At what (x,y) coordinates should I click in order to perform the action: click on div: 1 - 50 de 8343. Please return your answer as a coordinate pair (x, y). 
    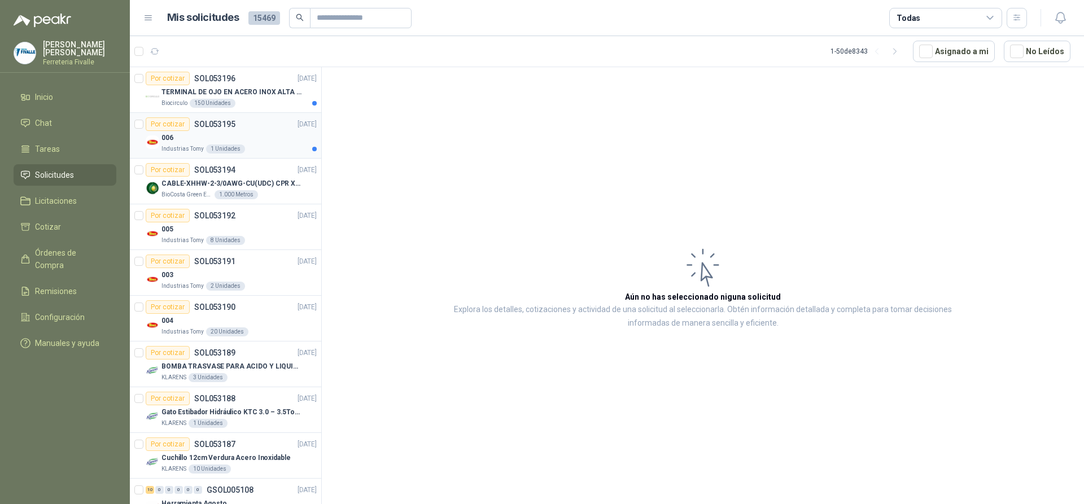
    Looking at the image, I should click on (867, 51).